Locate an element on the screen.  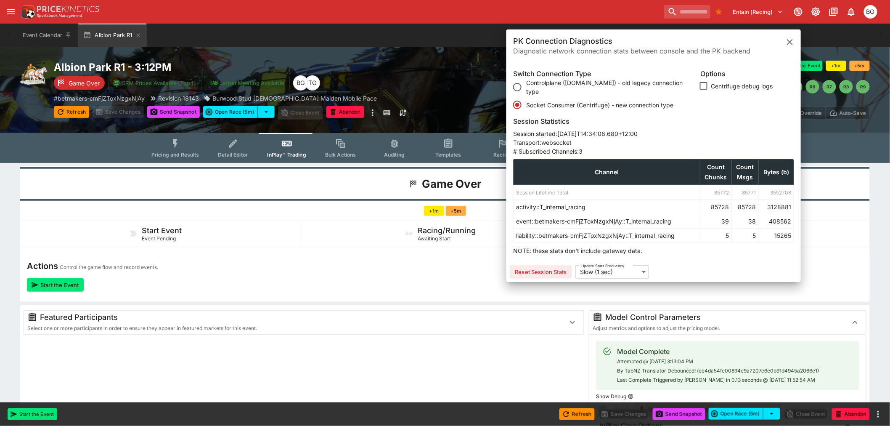
span: Diagnostic network connection stats between console and the PK backend is located at coordinates (648, 51).